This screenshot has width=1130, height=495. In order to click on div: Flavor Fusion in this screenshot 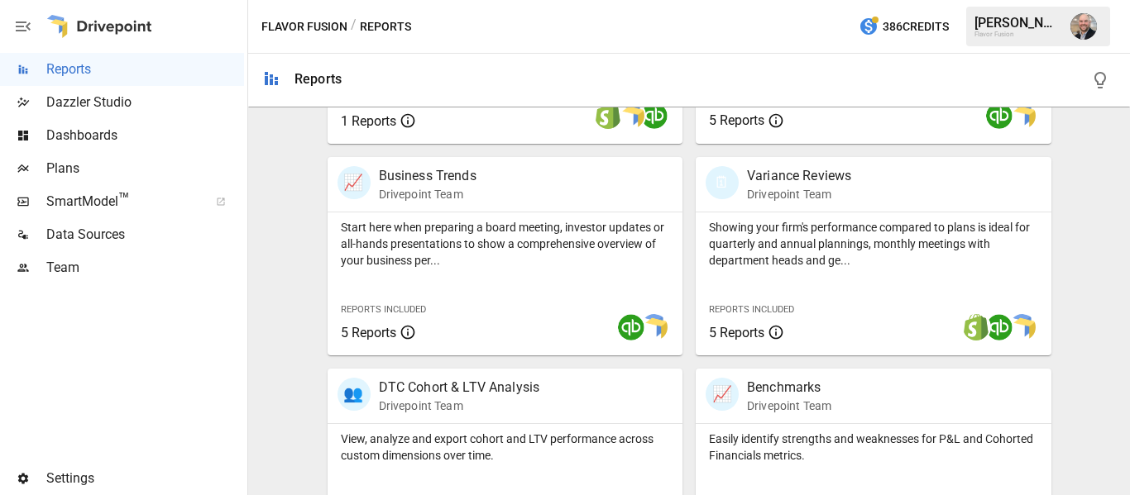, I will do `click(1017, 34)`.